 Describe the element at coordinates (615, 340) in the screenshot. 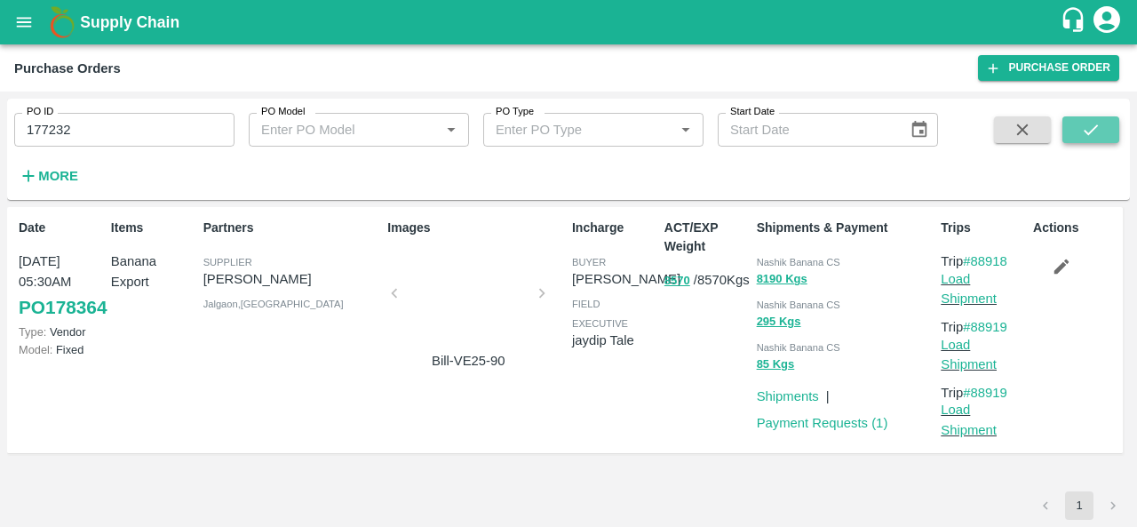

I see `p: jaydip Tale` at that location.